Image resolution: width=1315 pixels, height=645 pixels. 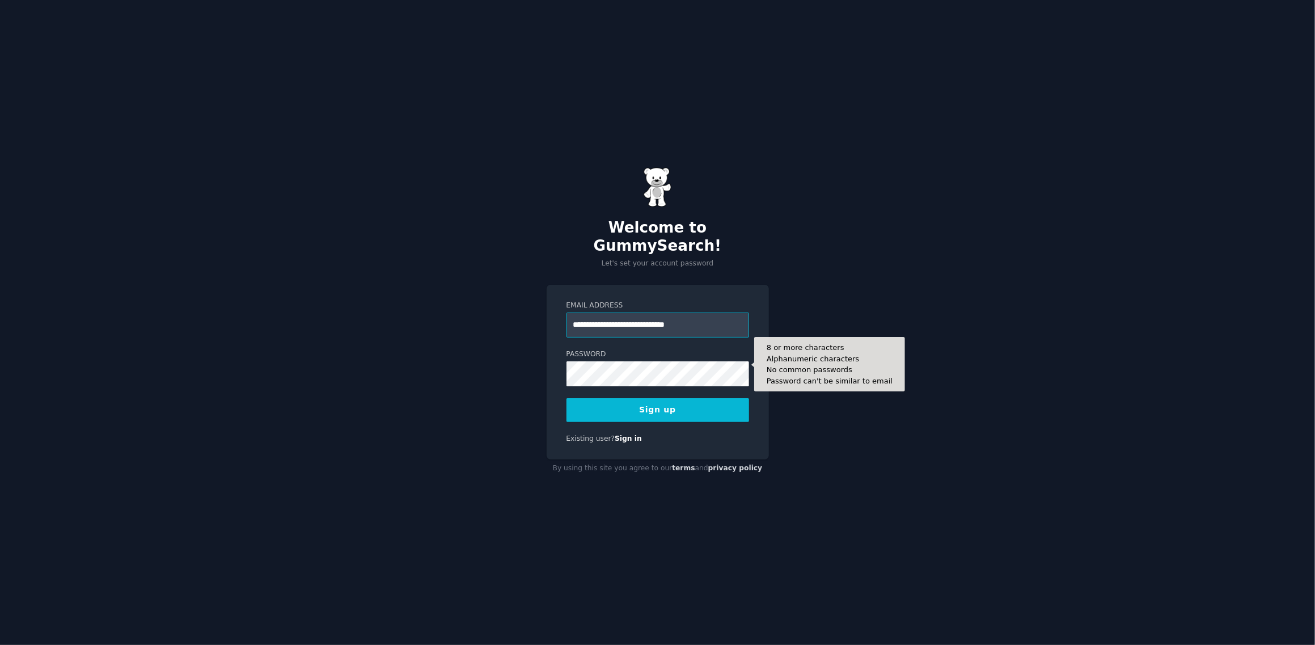 I want to click on img: Gummy Bear, so click(x=658, y=187).